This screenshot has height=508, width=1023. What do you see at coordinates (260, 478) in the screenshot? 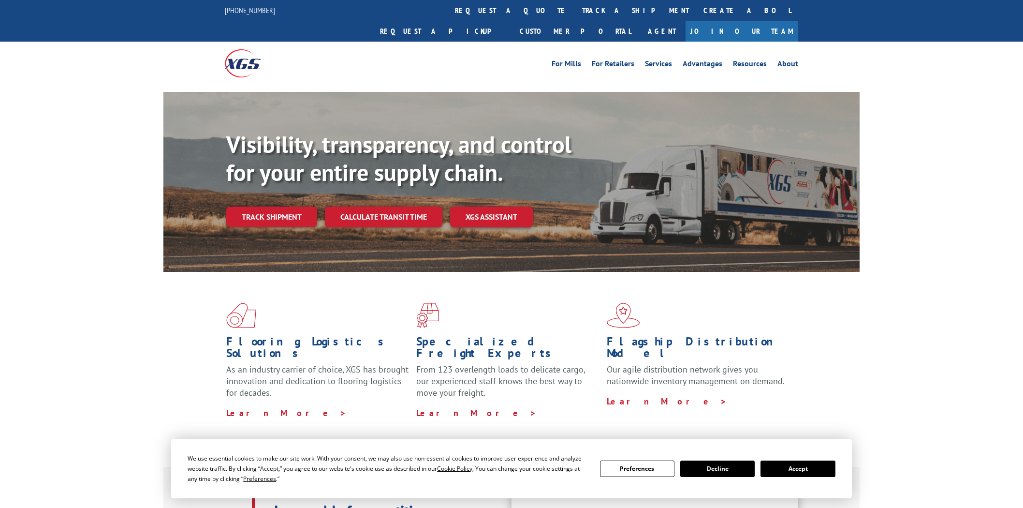
I see `span: Preferences` at bounding box center [260, 478].